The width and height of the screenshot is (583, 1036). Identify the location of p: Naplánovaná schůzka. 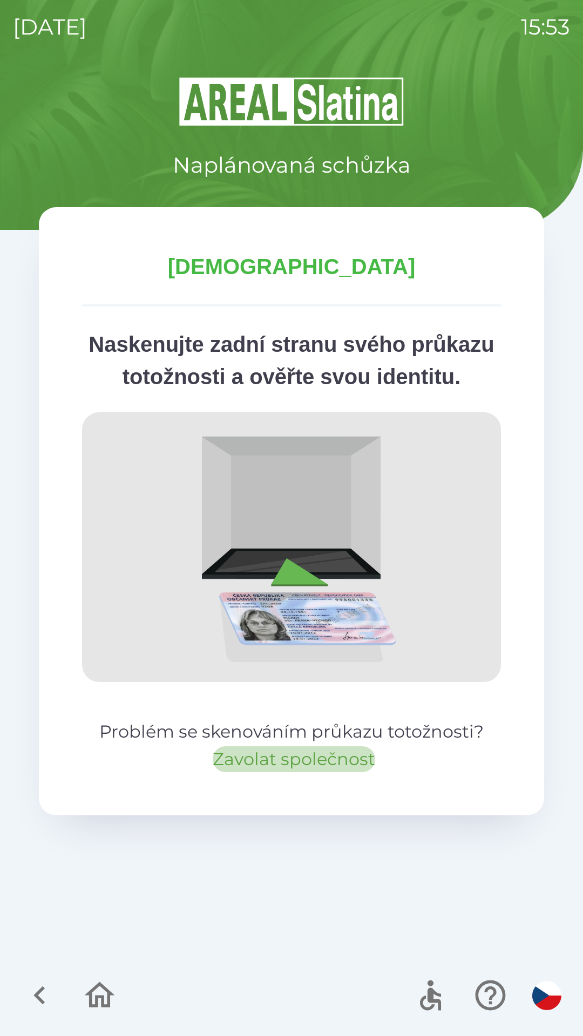
(291, 165).